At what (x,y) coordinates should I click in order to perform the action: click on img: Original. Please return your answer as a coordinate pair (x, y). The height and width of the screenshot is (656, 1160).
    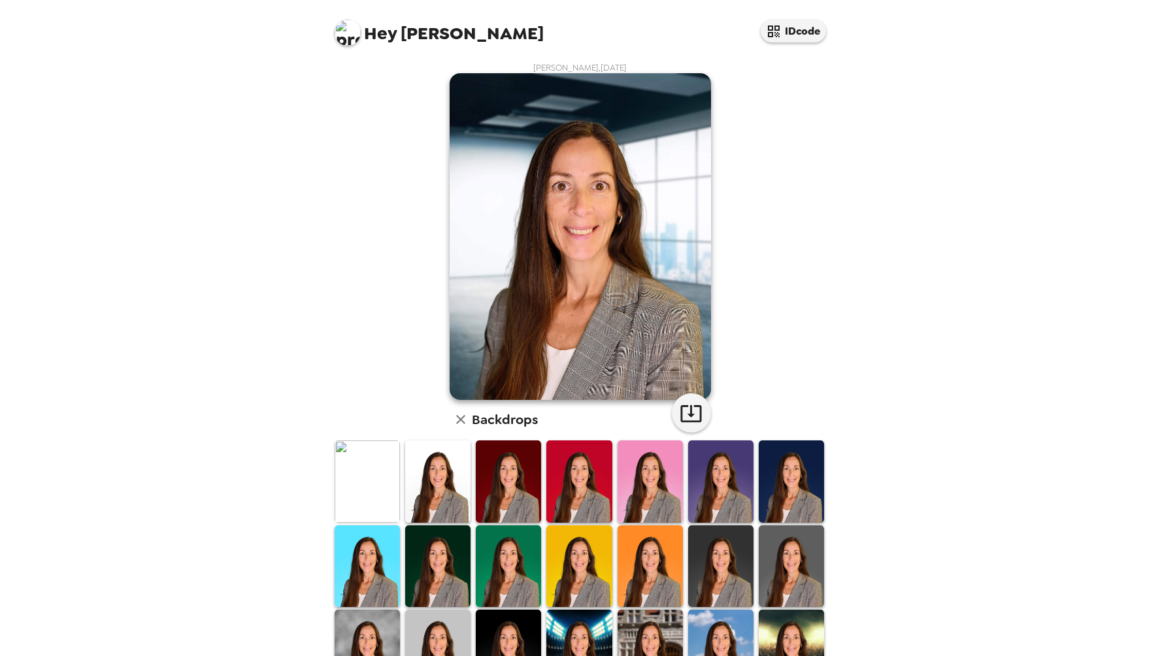
    Looking at the image, I should click on (367, 481).